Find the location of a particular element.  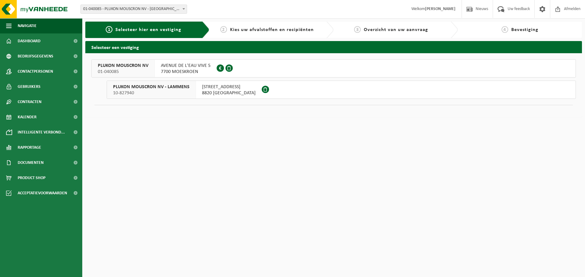

span: 01-040085 is located at coordinates (123, 72).